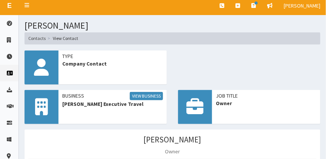 This screenshot has height=159, width=326. What do you see at coordinates (266, 103) in the screenshot?
I see `span: Owner` at bounding box center [266, 103].